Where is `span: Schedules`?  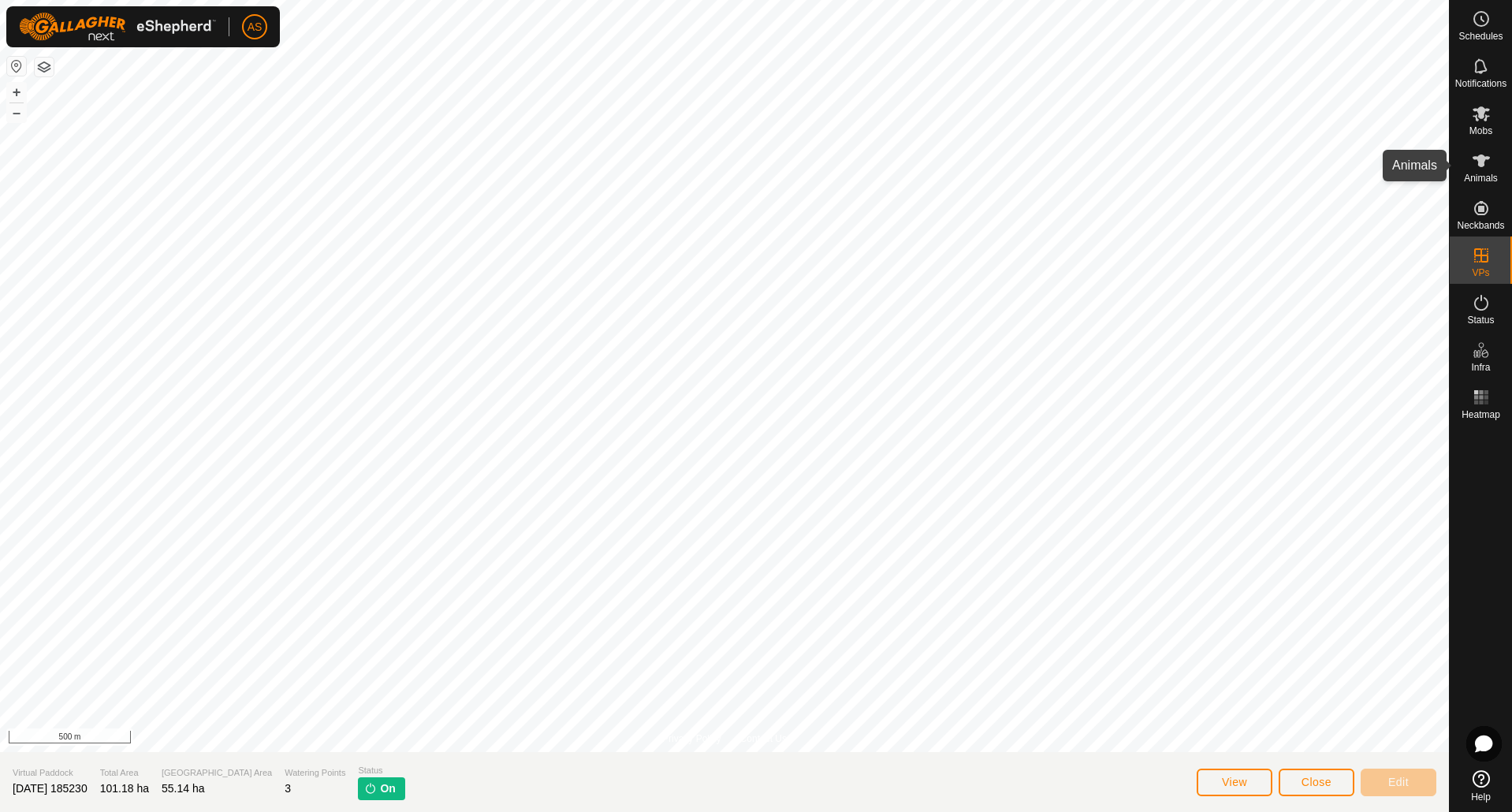
span: Schedules is located at coordinates (1481, 36).